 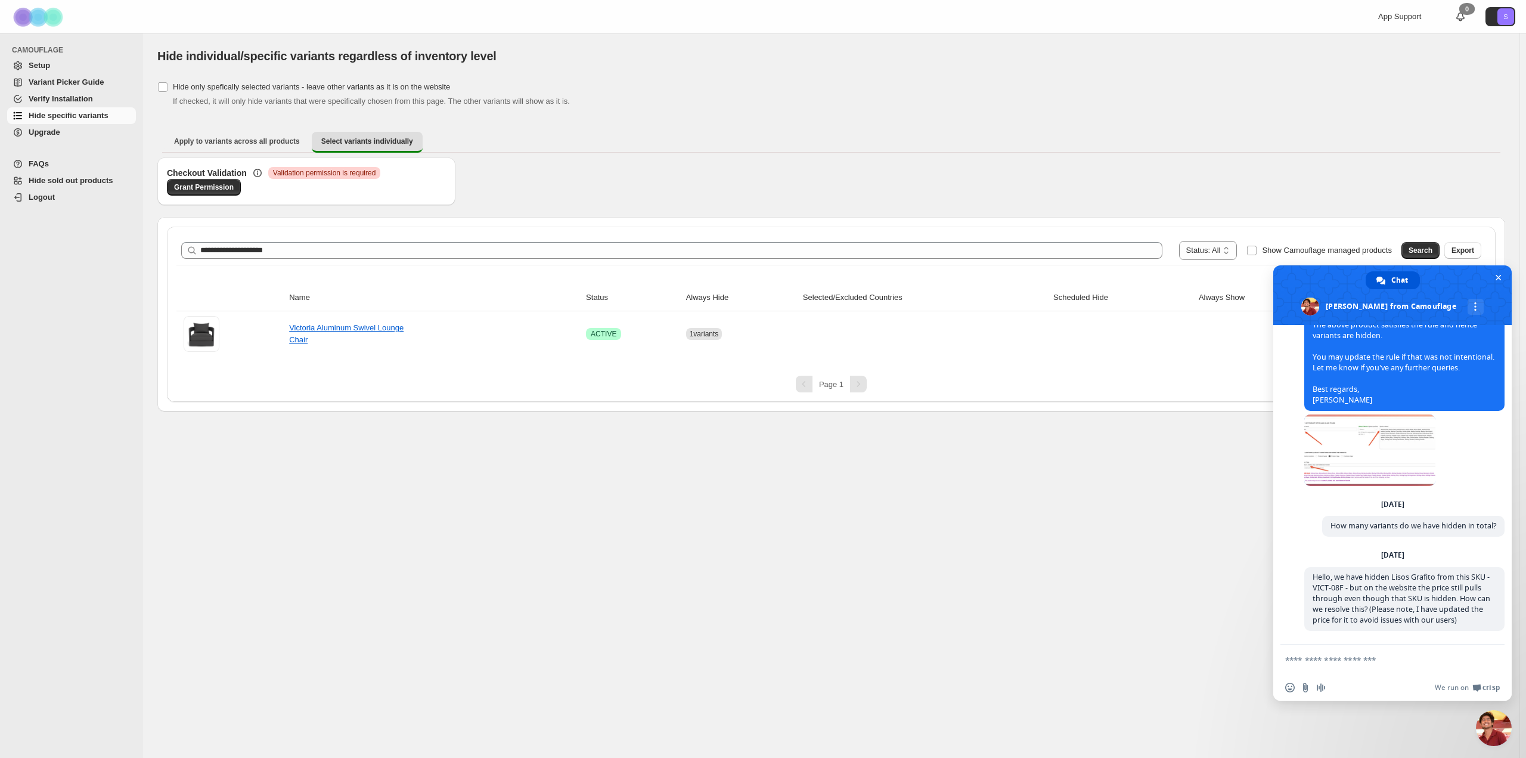 I want to click on div: Select variants individually, so click(x=831, y=284).